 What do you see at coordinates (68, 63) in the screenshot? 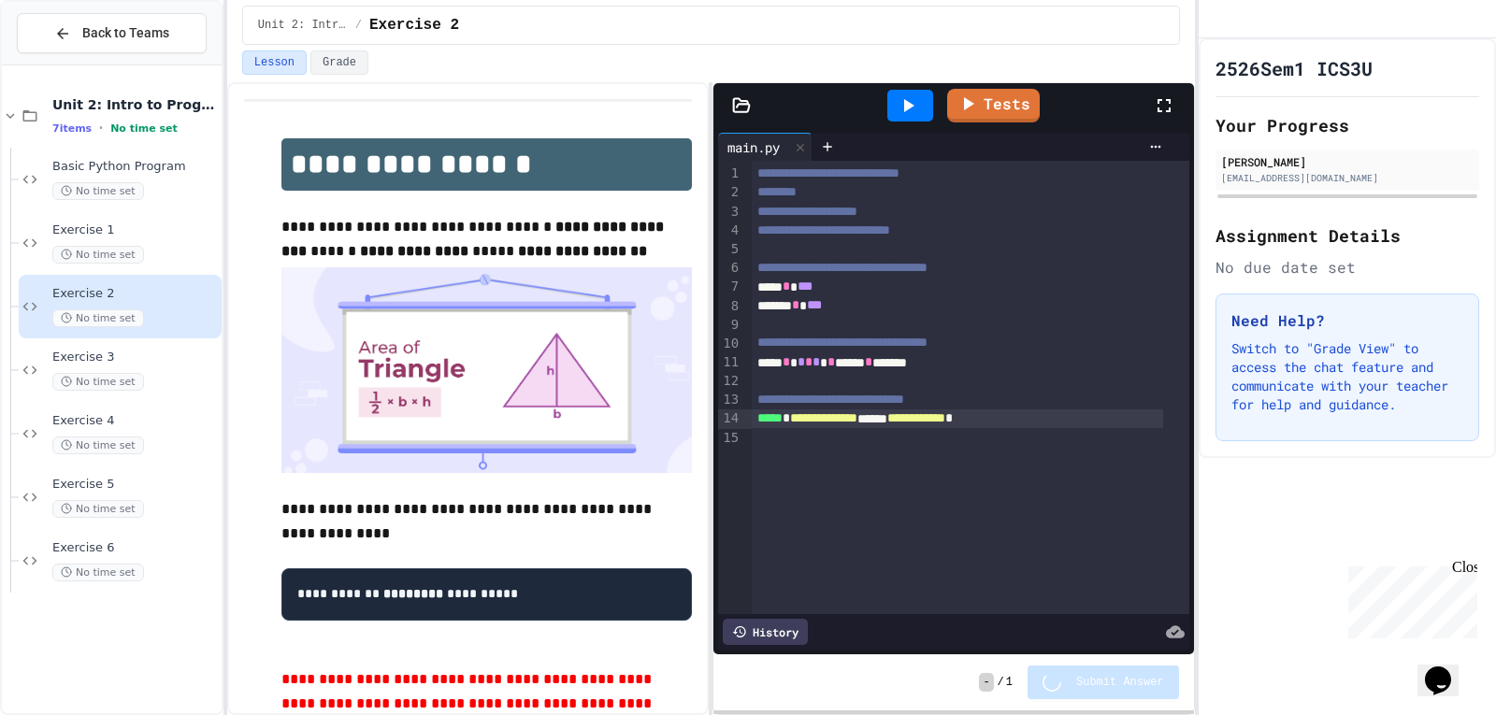
I see `div: Chat with us now!Close` at bounding box center [68, 63].